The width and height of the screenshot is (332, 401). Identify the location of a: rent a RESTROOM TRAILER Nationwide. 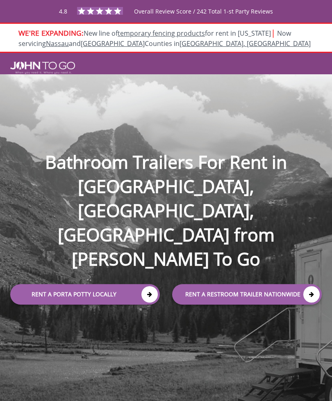
(247, 294).